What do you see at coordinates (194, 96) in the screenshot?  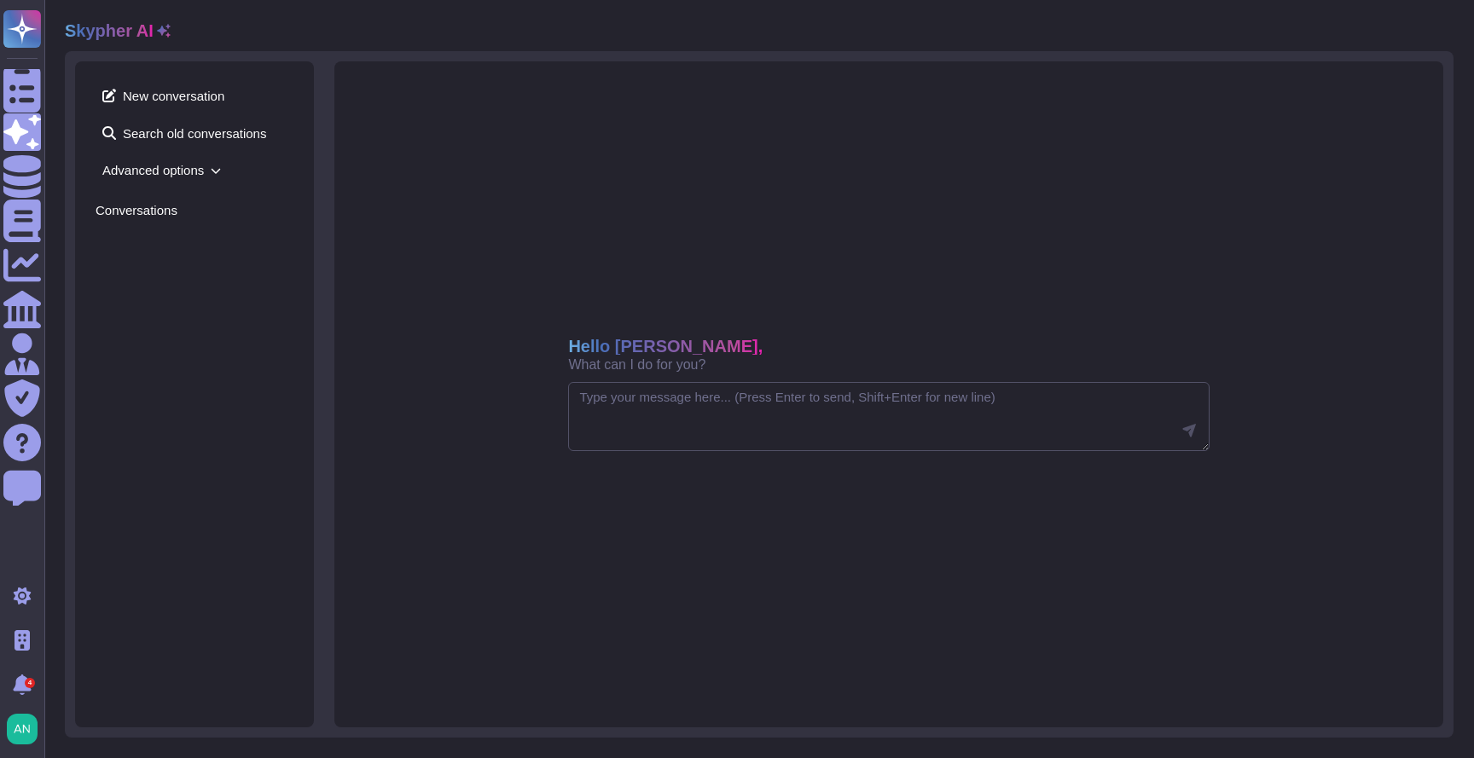 I see `span: New conversation` at bounding box center [194, 96].